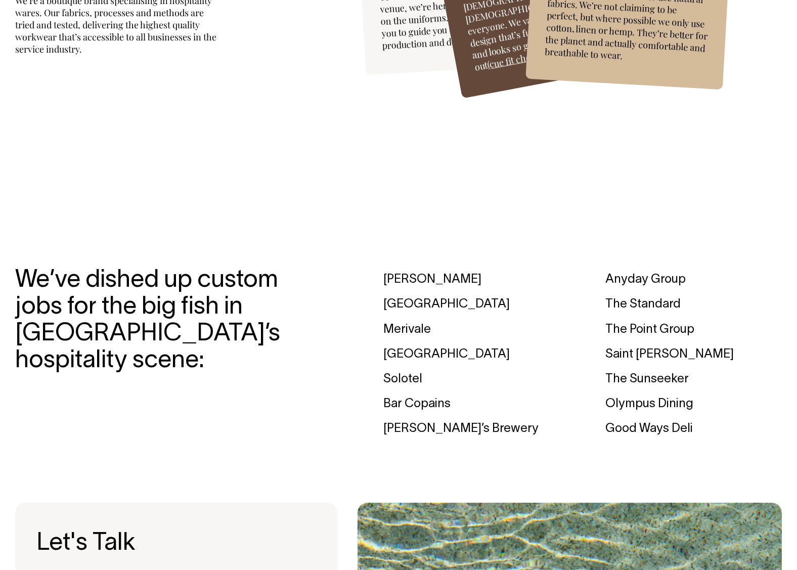 The image size is (797, 570). Describe the element at coordinates (693, 330) in the screenshot. I see `div: The Point Group` at that location.